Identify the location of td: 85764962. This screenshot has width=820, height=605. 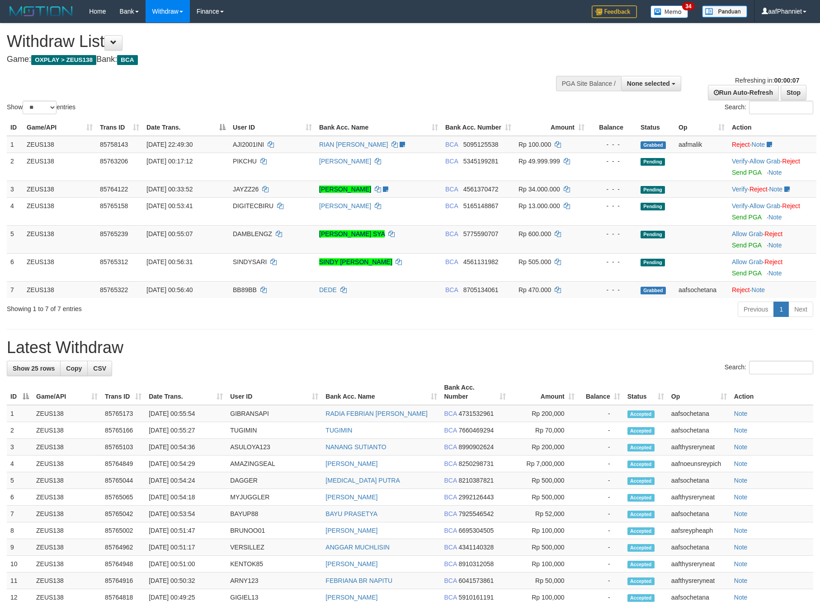
(123, 548).